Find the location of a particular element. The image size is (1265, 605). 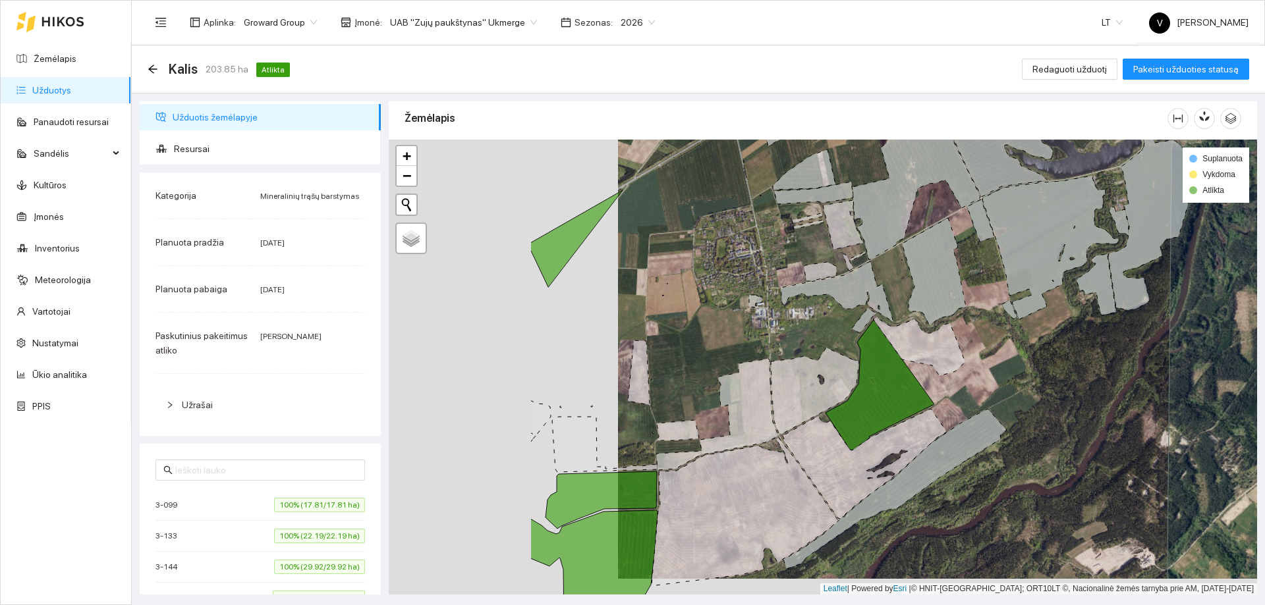

span: calendar is located at coordinates (566, 22).